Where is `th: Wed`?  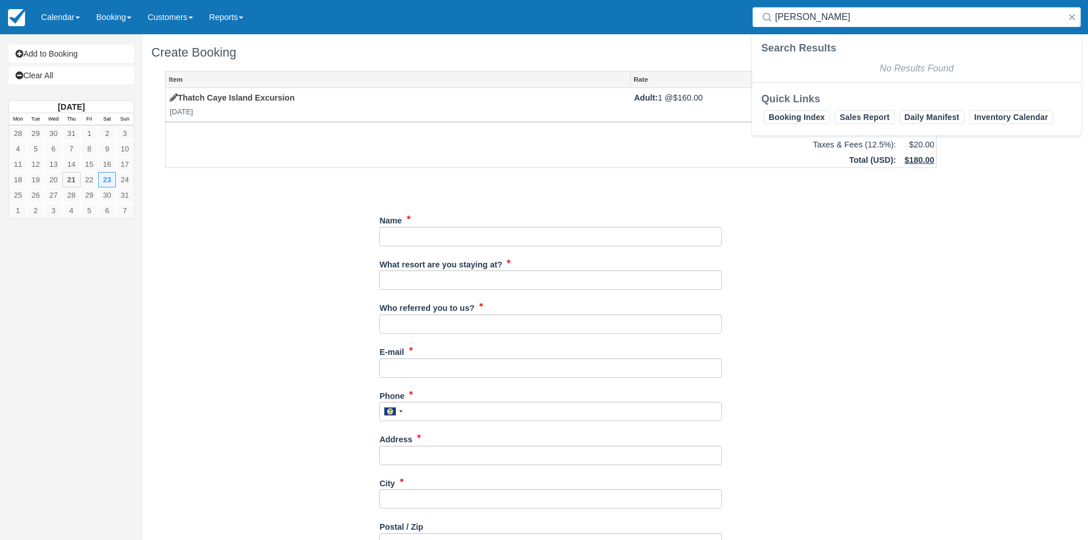 th: Wed is located at coordinates (53, 119).